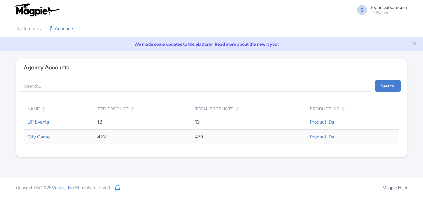 The width and height of the screenshot is (423, 197). What do you see at coordinates (196, 86) in the screenshot?
I see `input: Search...` at bounding box center [196, 86].